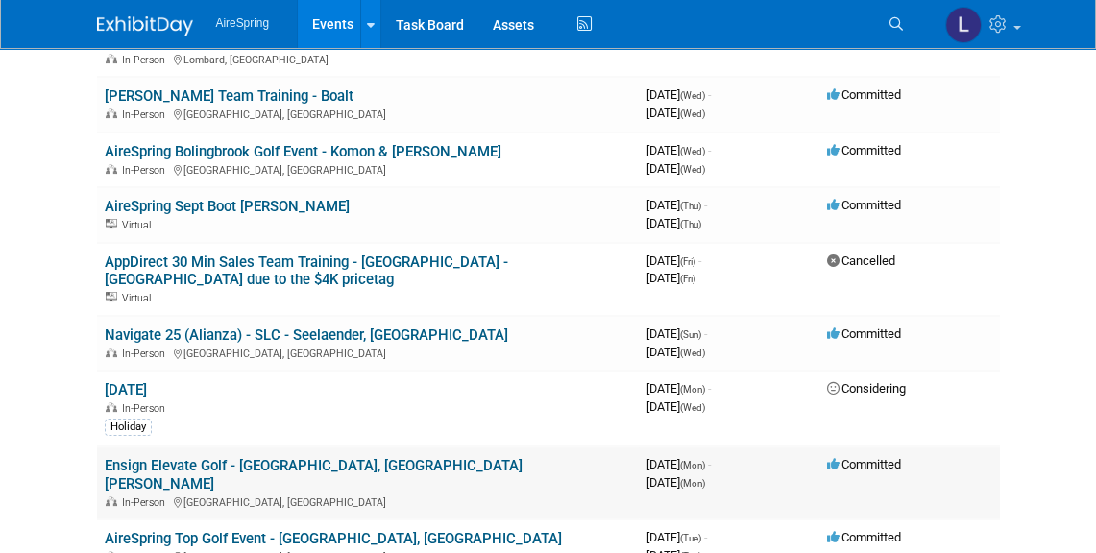 This screenshot has width=1096, height=553. Describe the element at coordinates (128, 427) in the screenshot. I see `div: Holiday` at that location.